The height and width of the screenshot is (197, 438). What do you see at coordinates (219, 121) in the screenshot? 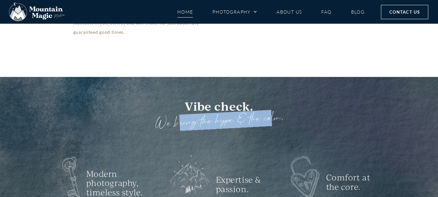
I see `h3: We bring the hype & the calm,` at bounding box center [219, 121].